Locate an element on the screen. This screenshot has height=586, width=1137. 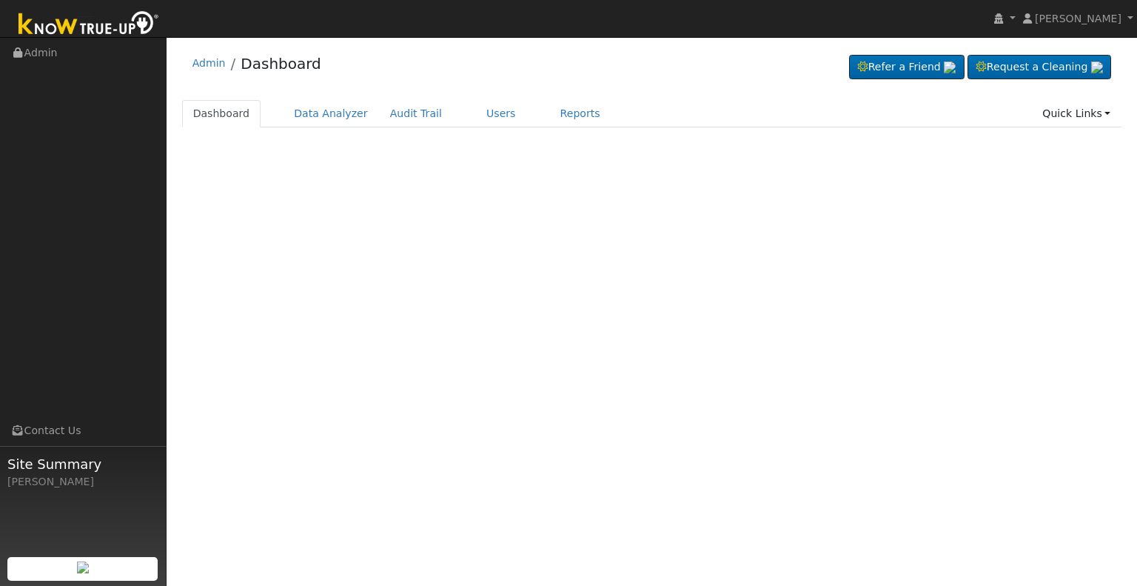
a: Refer a Friend is located at coordinates (907, 67).